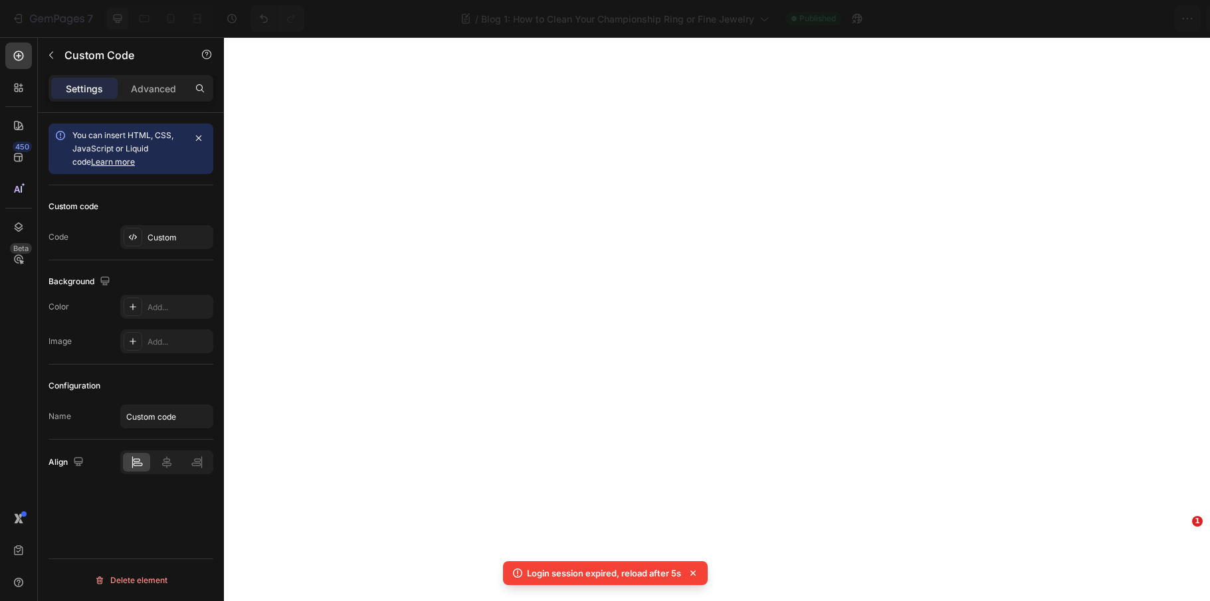  What do you see at coordinates (74, 386) in the screenshot?
I see `div: Configuration` at bounding box center [74, 386].